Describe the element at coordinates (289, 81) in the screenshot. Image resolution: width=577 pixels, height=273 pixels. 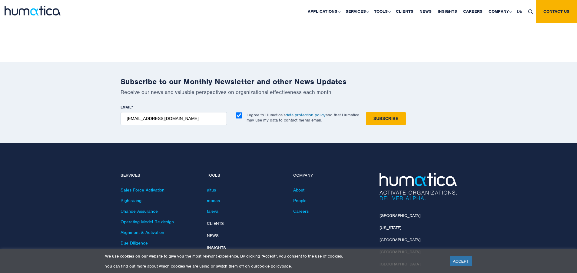
I see `h2: Subscribe to our Monthly Newsletter and other News Updates` at that location.